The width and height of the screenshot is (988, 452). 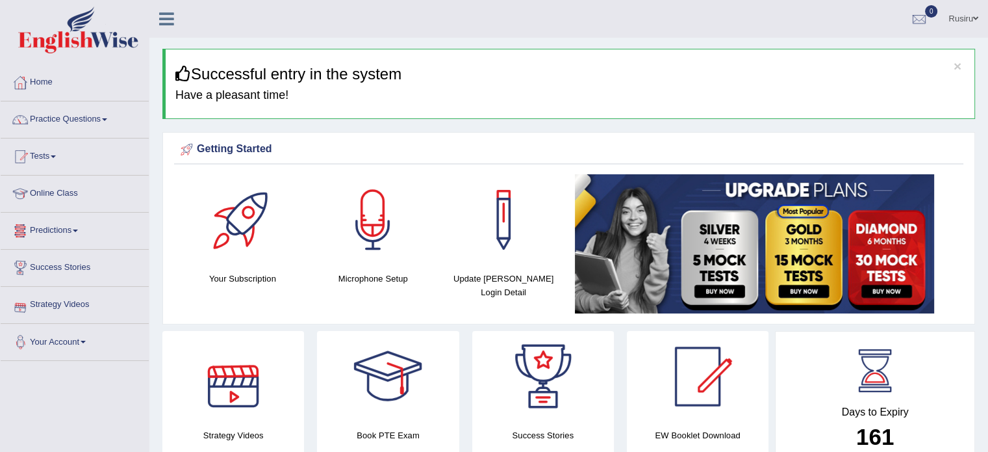 What do you see at coordinates (570, 96) in the screenshot?
I see `h4: Have a pleasant time!` at bounding box center [570, 96].